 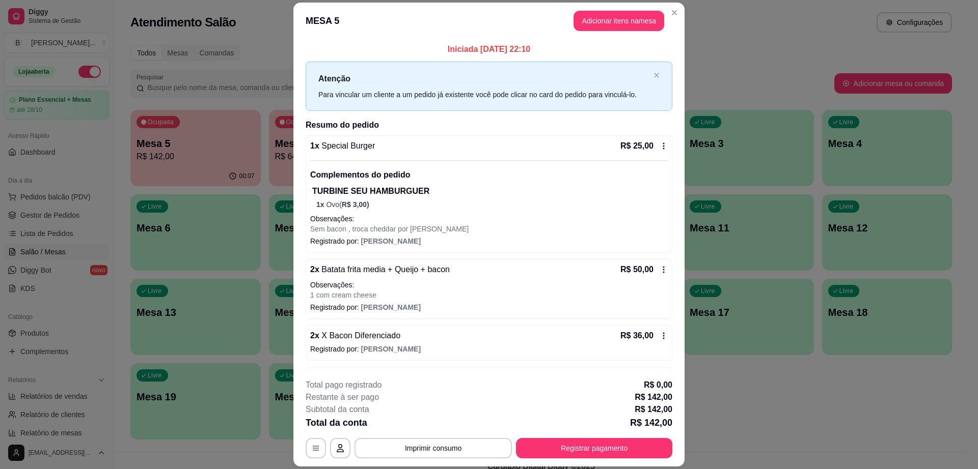 I want to click on button: Imprimir consumo, so click(x=433, y=449).